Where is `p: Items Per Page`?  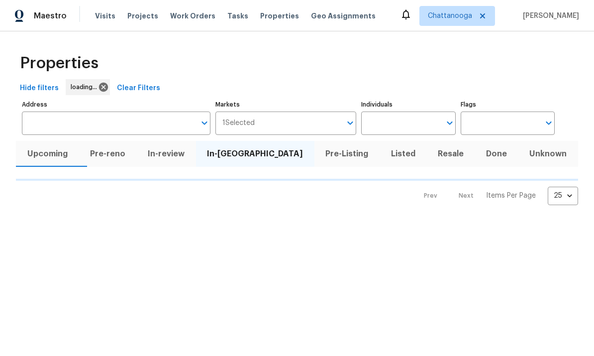
p: Items Per Page is located at coordinates (511, 196).